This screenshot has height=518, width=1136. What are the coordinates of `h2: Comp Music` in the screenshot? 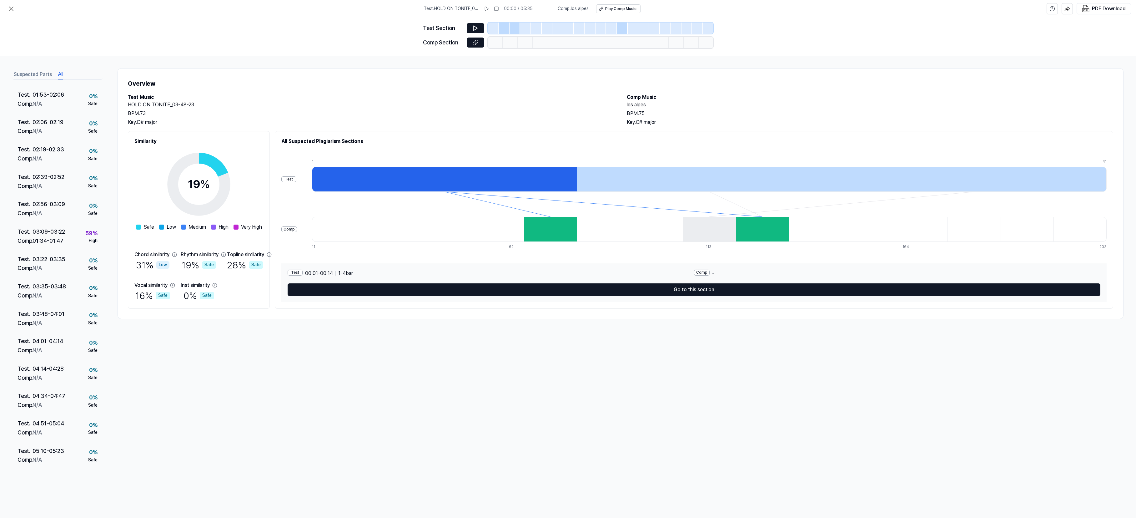 It's located at (870, 97).